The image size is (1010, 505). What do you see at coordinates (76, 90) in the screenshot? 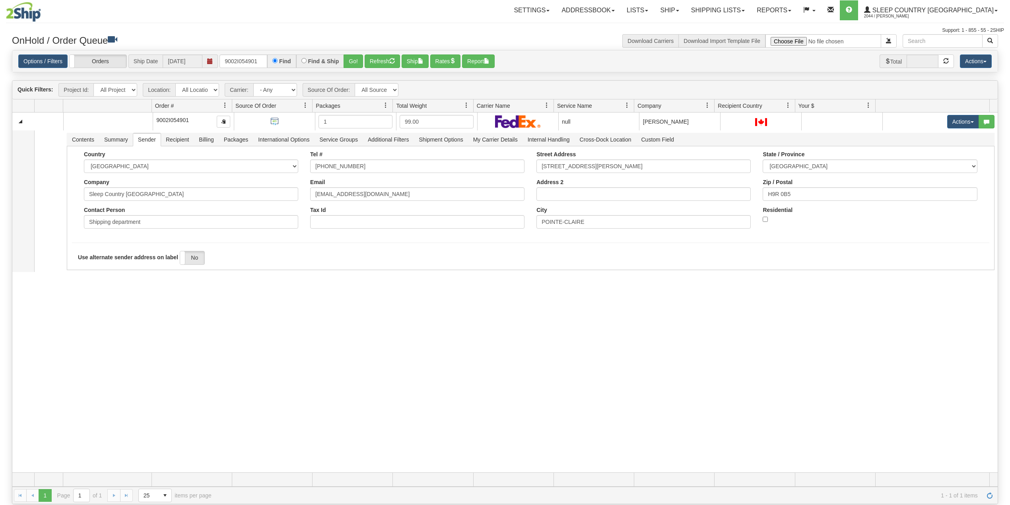
I see `span: Project Id:` at bounding box center [76, 90].